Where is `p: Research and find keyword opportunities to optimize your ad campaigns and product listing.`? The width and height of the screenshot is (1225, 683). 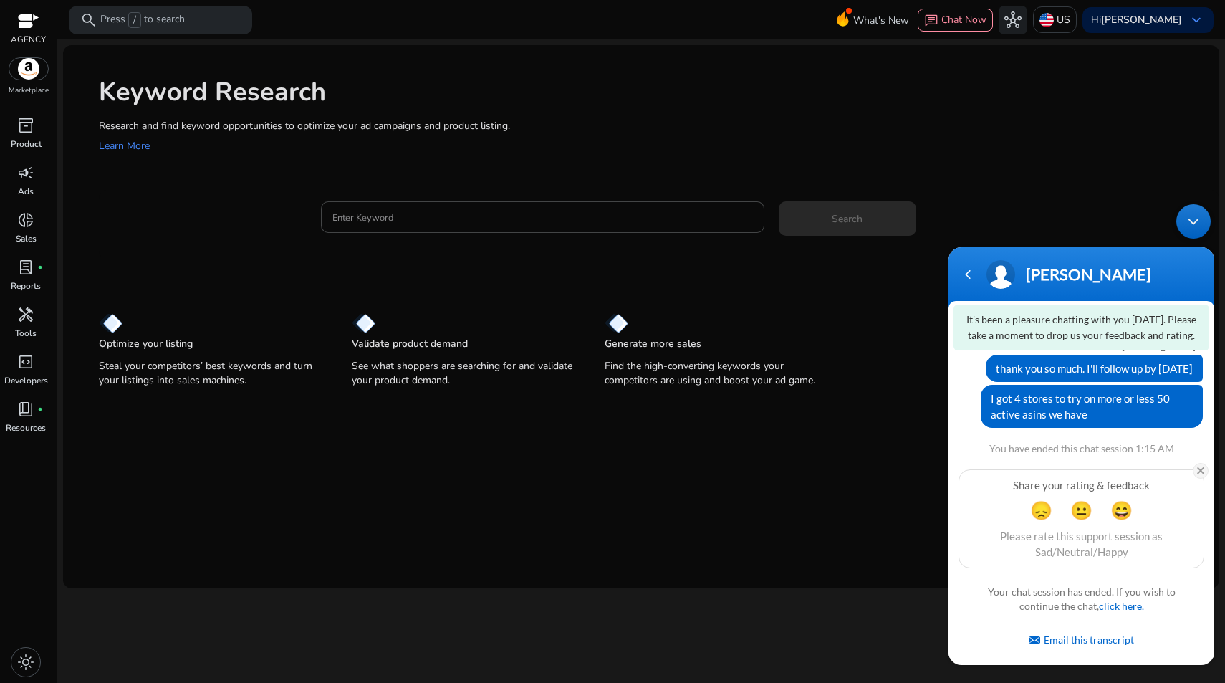 p: Research and find keyword opportunities to optimize your ad campaigns and product listing. is located at coordinates (652, 125).